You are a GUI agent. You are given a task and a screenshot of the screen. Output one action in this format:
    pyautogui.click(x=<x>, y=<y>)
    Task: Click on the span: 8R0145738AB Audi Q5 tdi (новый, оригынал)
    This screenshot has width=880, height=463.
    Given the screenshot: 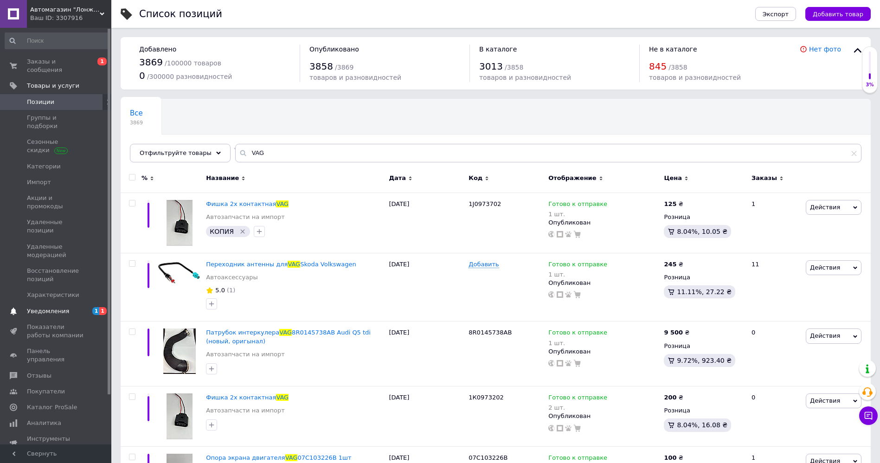 What is the action you would take?
    pyautogui.click(x=288, y=336)
    